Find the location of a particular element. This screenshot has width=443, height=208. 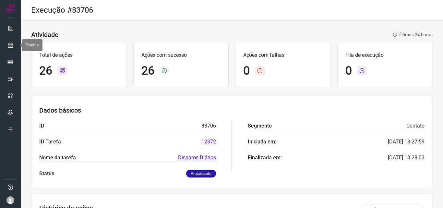

img: Logo is located at coordinates (10, 9).